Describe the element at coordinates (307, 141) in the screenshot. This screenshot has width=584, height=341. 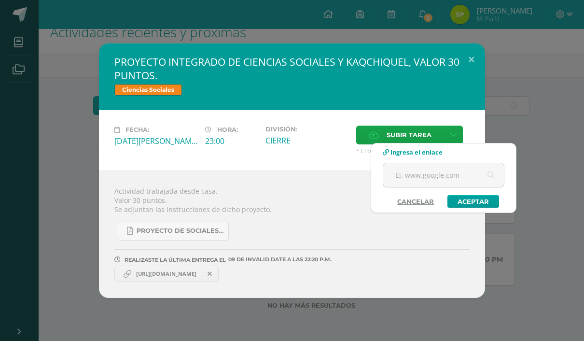
I see `div: CIERRE` at that location.